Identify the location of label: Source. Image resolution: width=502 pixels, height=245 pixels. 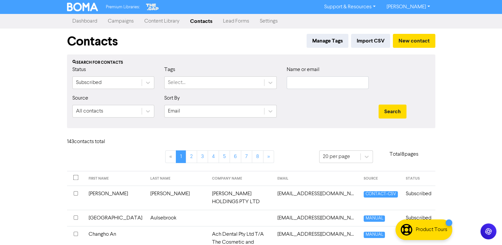
(80, 98).